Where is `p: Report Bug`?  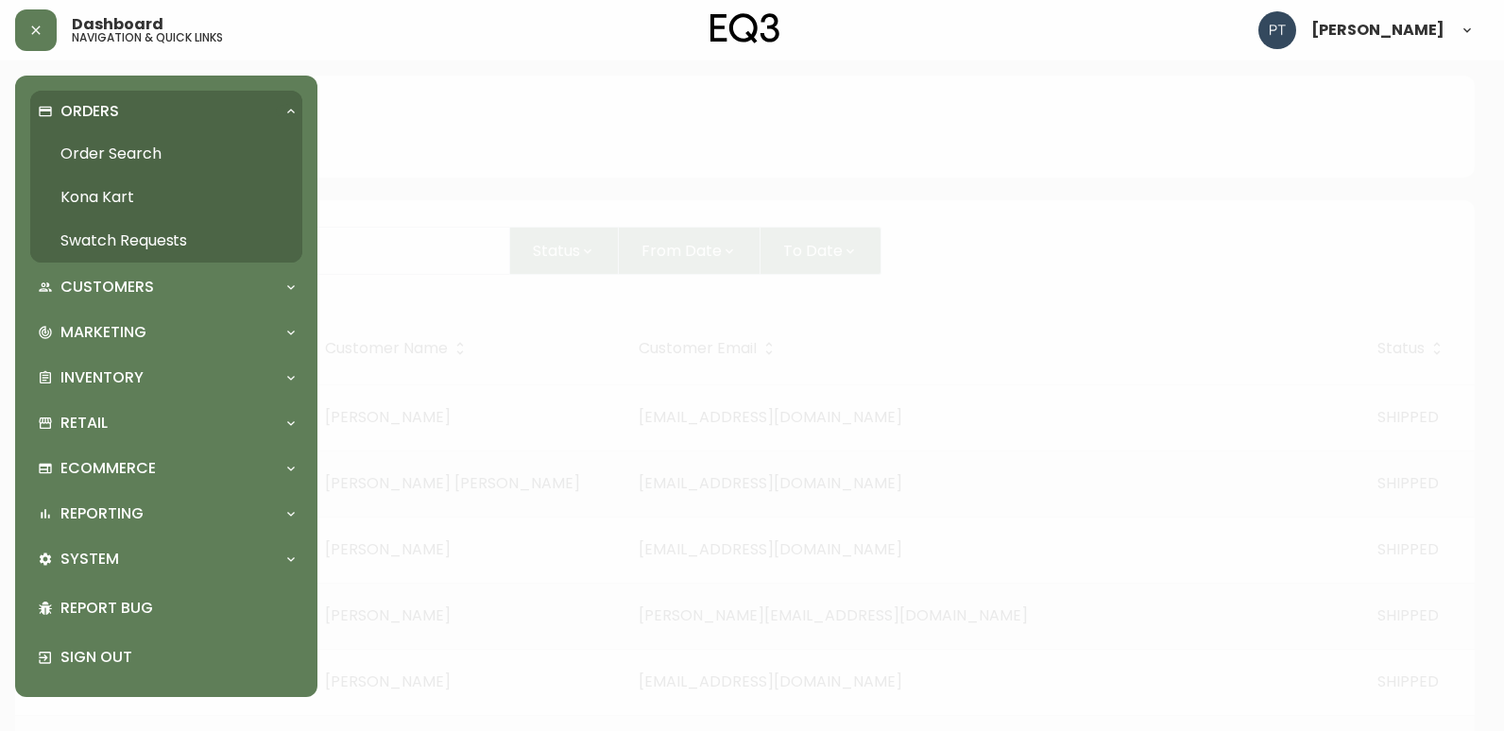
p: Report Bug is located at coordinates (178, 608).